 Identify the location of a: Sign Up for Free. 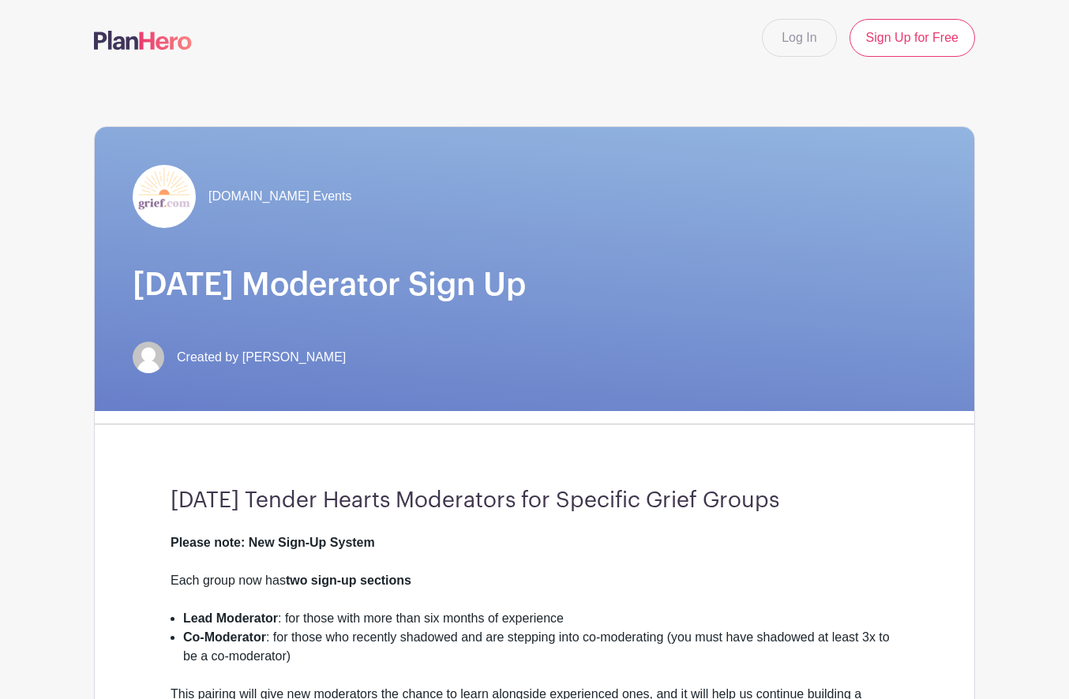
(912, 38).